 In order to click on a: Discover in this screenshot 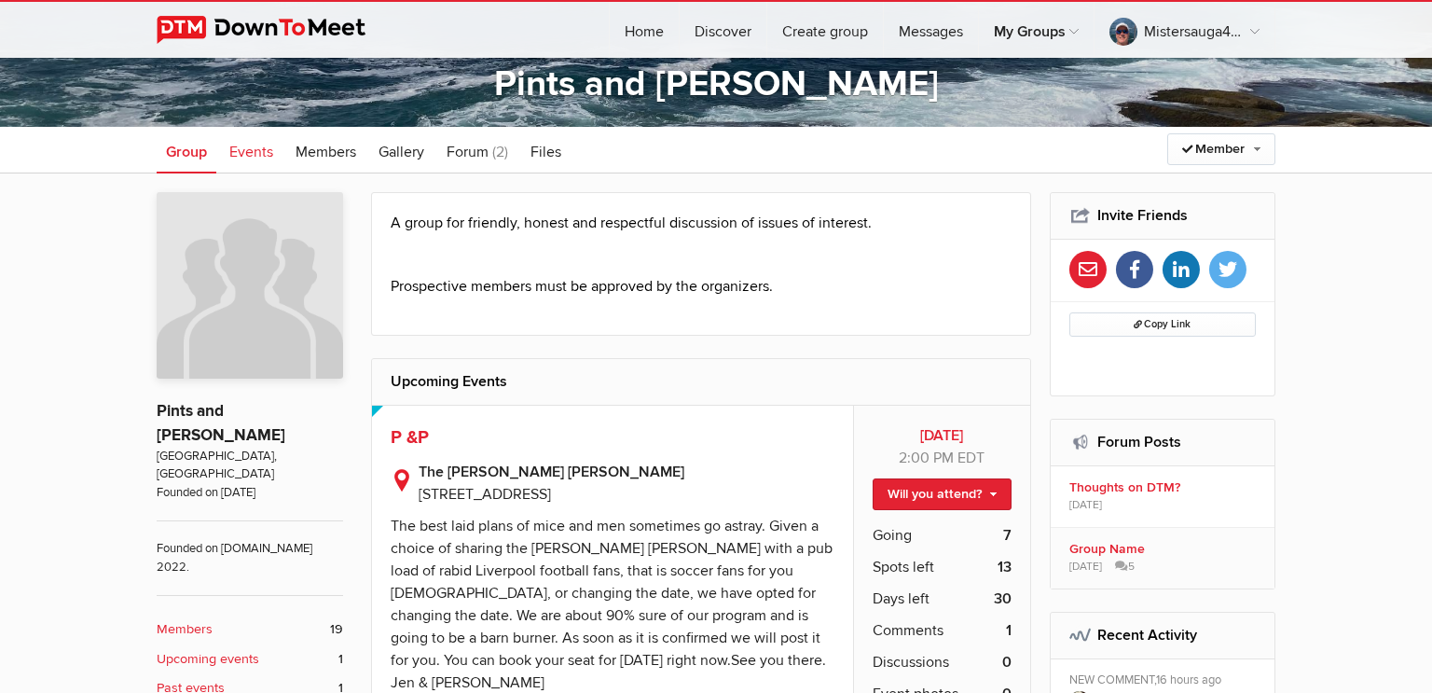, I will do `click(723, 30)`.